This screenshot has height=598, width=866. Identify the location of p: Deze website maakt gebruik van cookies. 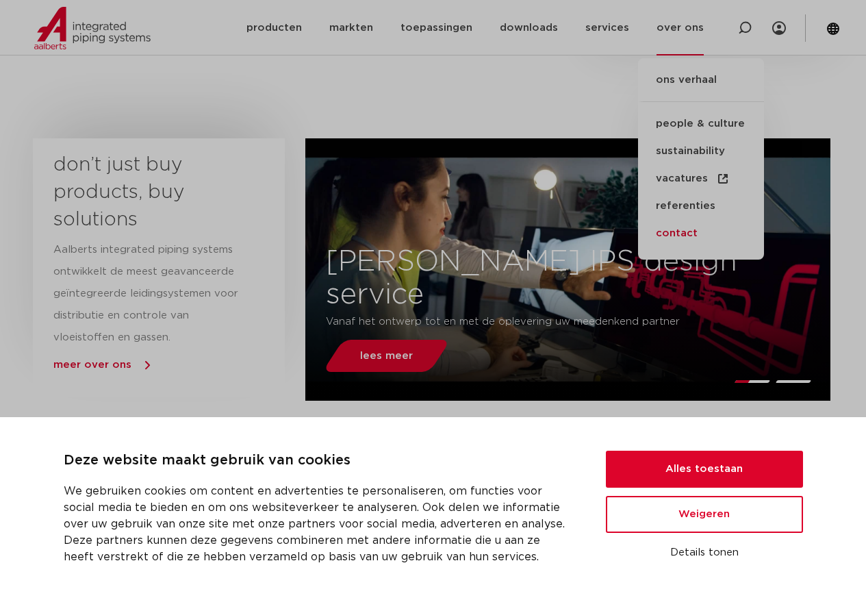
(319, 461).